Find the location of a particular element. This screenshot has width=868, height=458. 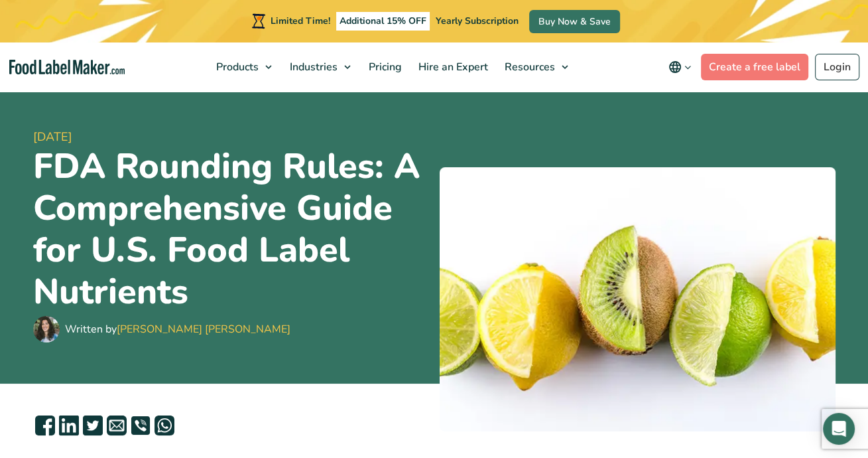

a: Buy Now & Save is located at coordinates (574, 21).